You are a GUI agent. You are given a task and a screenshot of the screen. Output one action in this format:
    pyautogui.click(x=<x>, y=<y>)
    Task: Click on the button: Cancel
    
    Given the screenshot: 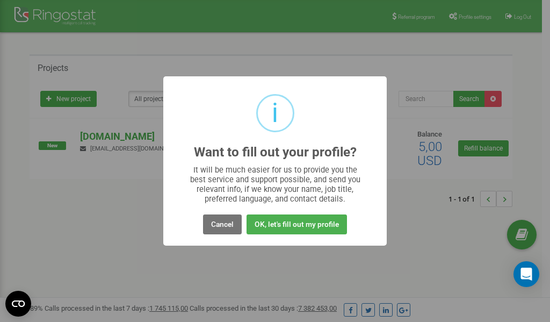 What is the action you would take?
    pyautogui.click(x=222, y=224)
    